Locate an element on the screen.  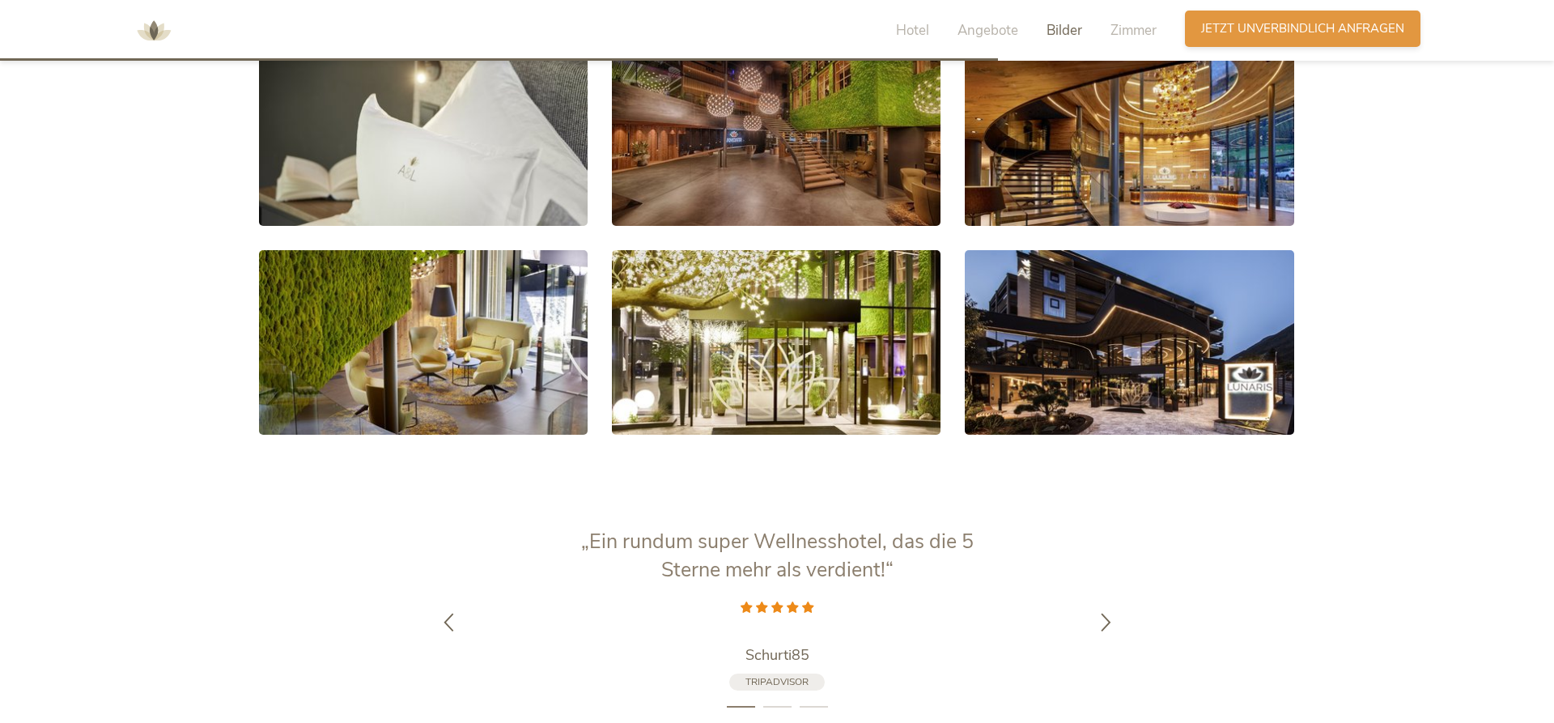
span: Schurti85 is located at coordinates (777, 655).